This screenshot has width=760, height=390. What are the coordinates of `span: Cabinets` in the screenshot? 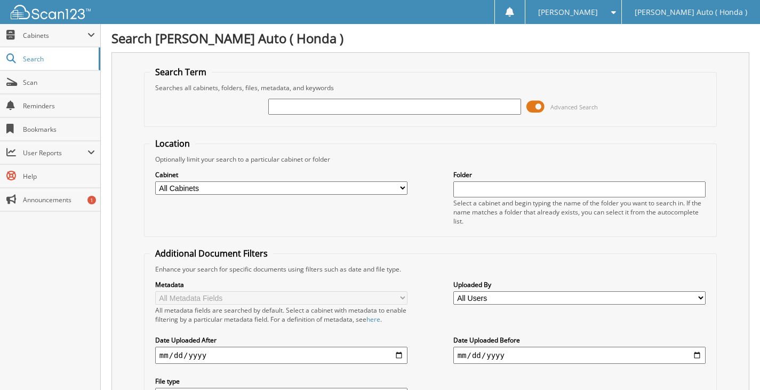 It's located at (55, 35).